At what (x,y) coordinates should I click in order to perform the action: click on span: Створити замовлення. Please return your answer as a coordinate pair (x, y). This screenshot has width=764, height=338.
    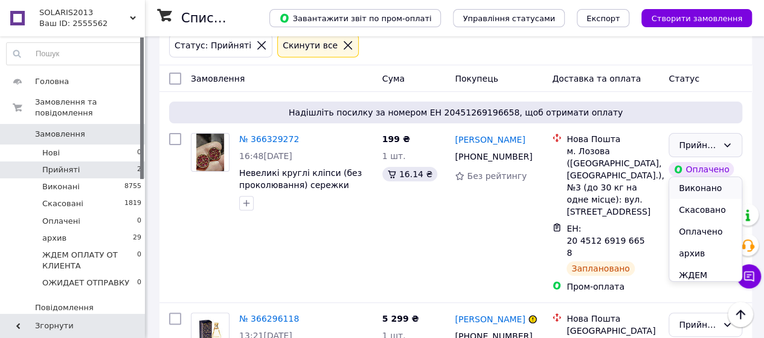
    Looking at the image, I should click on (696, 18).